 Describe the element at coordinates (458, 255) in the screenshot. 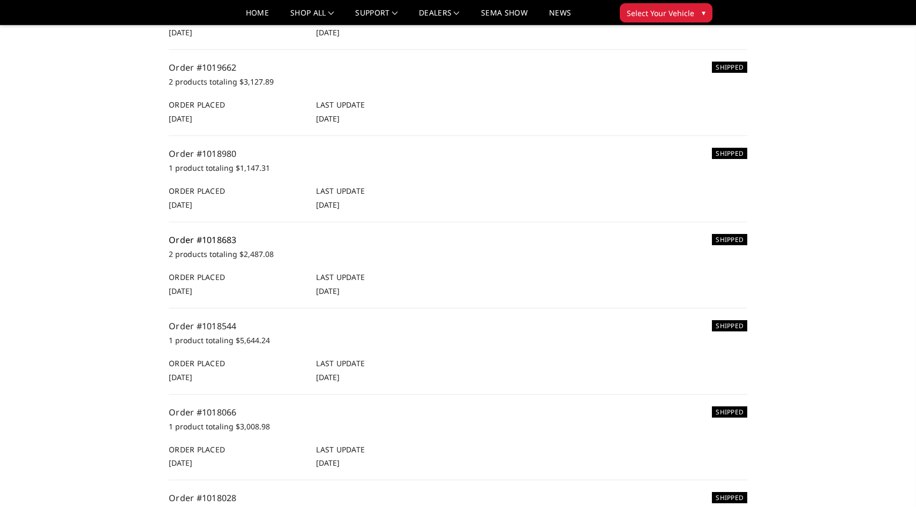

I see `p: 2 products totaling $2,487.08` at that location.